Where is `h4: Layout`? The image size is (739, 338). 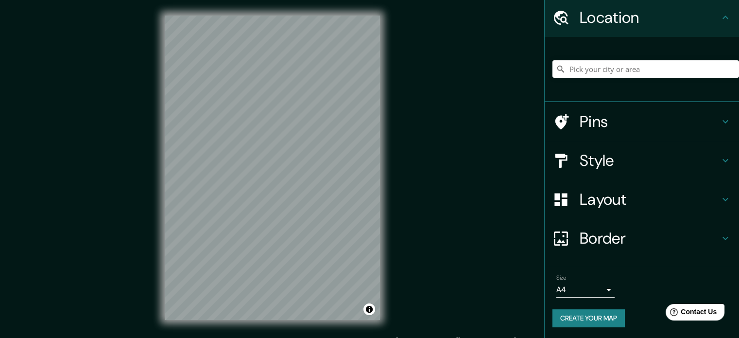
h4: Layout is located at coordinates (650, 199).